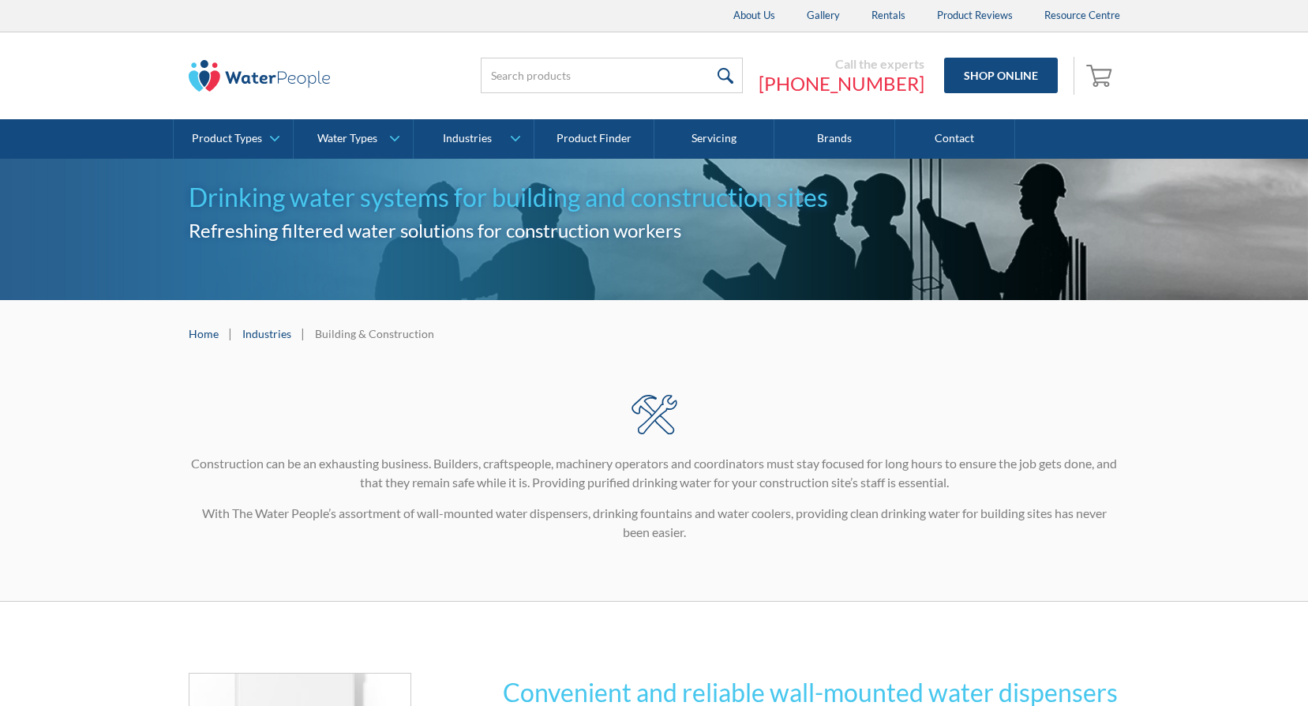  What do you see at coordinates (353, 139) in the screenshot?
I see `a: Water Types` at bounding box center [353, 139].